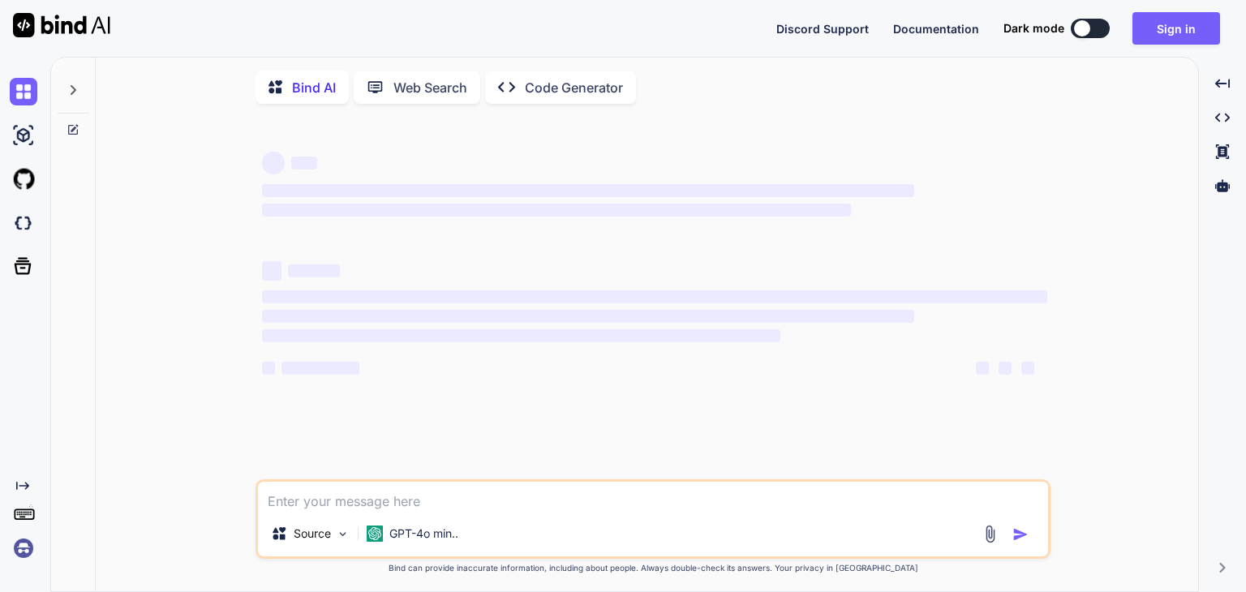 This screenshot has width=1246, height=592. I want to click on p: GPT-4o min.., so click(423, 534).